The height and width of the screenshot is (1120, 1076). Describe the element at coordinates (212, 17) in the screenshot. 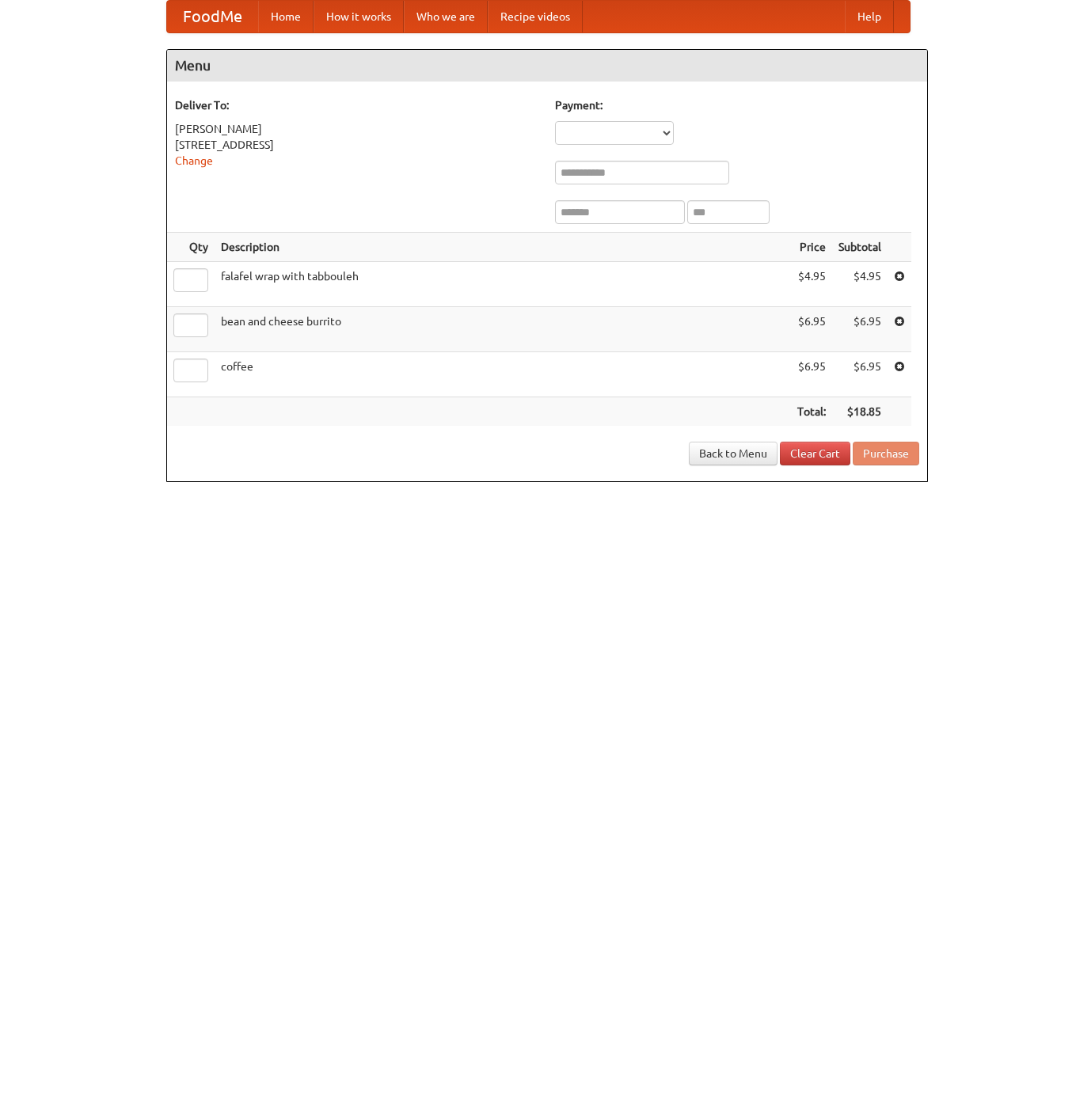

I see `a: FoodMe` at that location.